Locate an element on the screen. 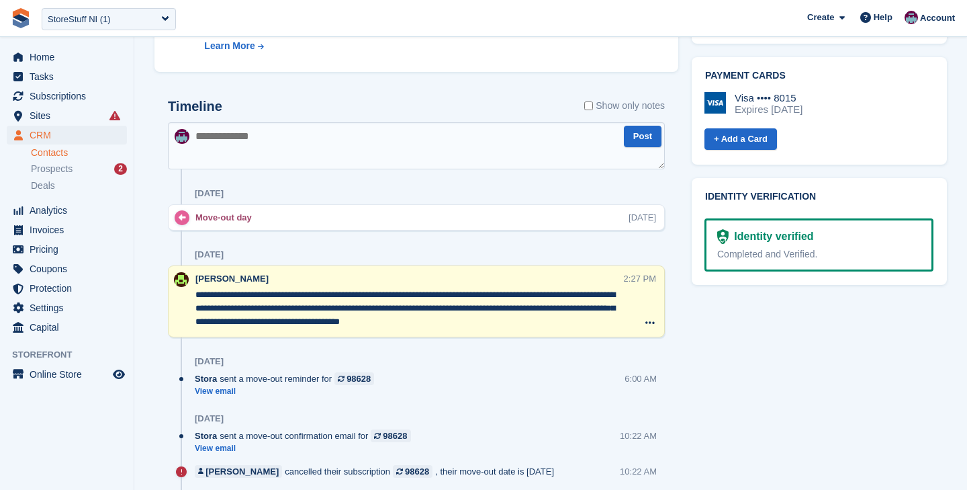 This screenshot has height=490, width=967. span: Prospects is located at coordinates (52, 169).